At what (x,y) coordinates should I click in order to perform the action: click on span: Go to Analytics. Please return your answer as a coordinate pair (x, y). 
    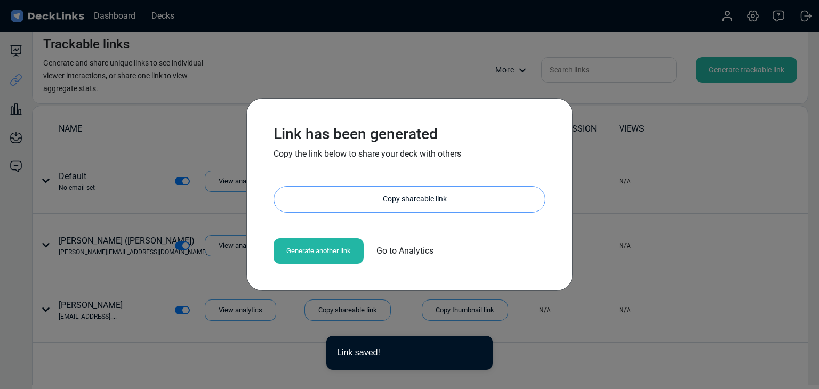
    Looking at the image, I should click on (405, 251).